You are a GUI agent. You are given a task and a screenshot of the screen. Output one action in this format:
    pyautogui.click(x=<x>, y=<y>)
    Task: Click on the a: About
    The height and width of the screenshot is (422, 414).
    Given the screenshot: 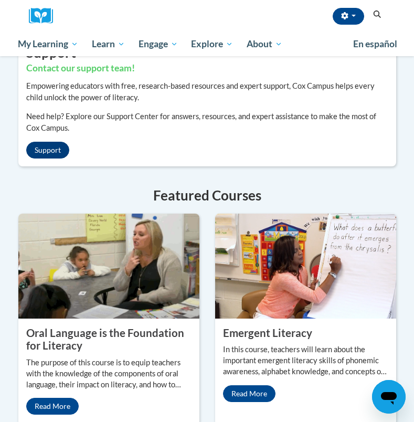 What is the action you would take?
    pyautogui.click(x=264, y=44)
    